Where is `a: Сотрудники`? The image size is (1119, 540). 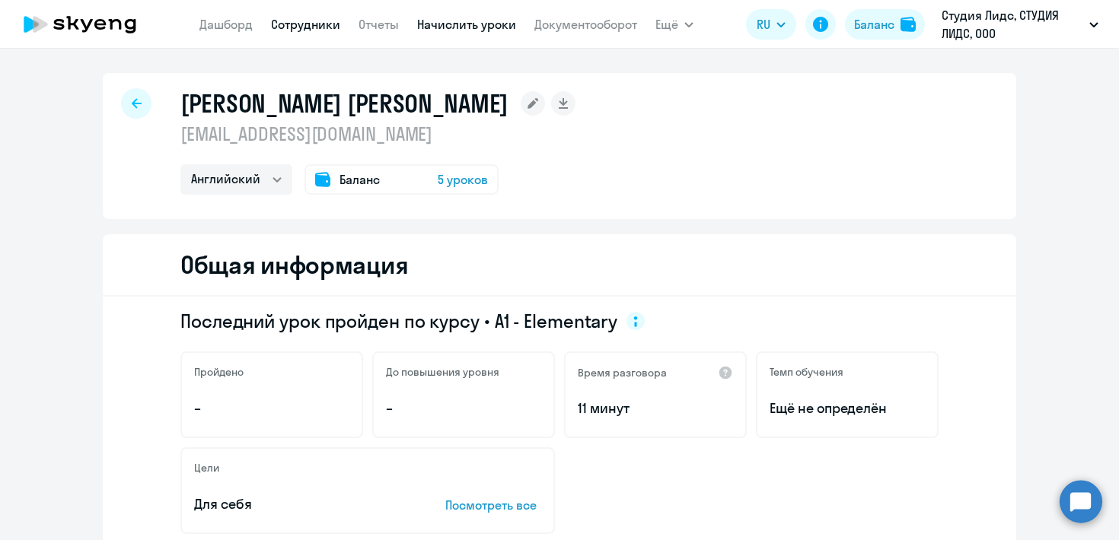
a: Сотрудники is located at coordinates (305, 24).